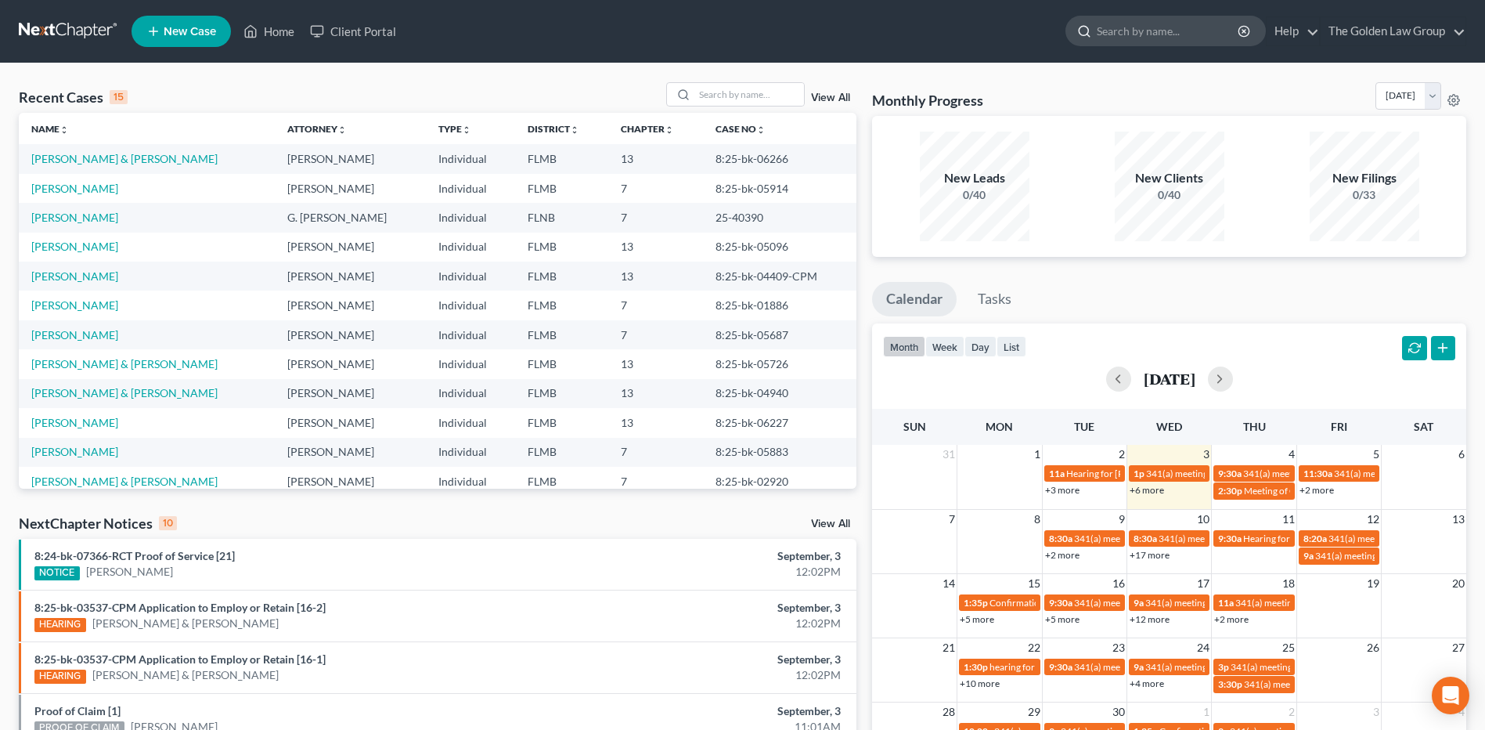 This screenshot has height=730, width=1485. I want to click on div: New Leads, so click(975, 178).